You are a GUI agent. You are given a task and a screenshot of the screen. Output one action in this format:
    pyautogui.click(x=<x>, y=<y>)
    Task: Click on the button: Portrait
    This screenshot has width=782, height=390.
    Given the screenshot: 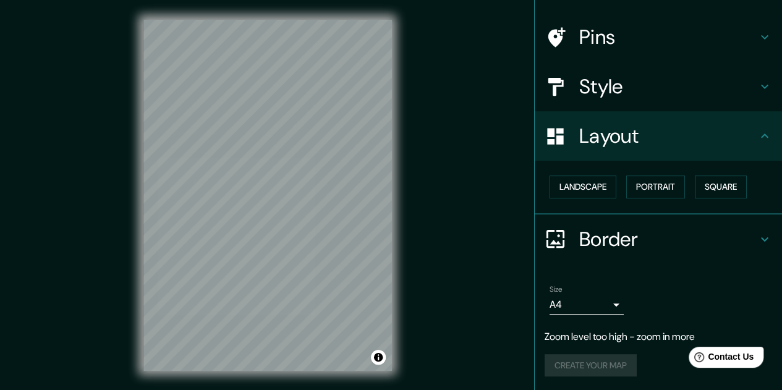 What is the action you would take?
    pyautogui.click(x=656, y=187)
    